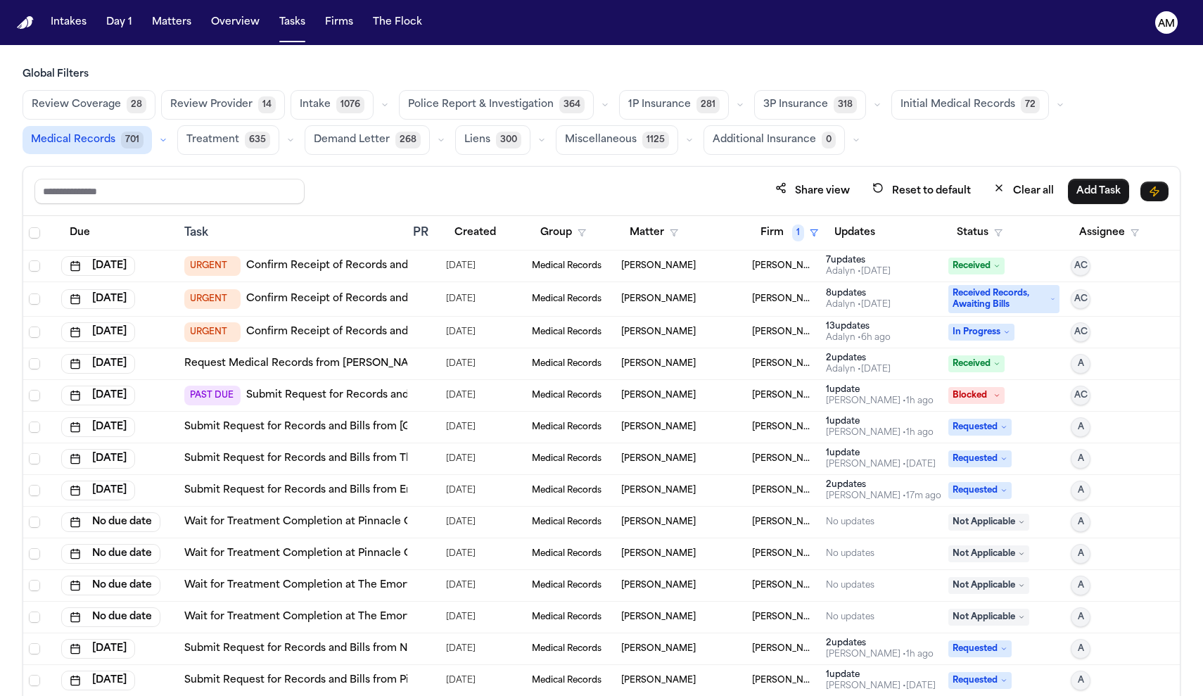  Describe the element at coordinates (970, 105) in the screenshot. I see `button: Initial Medical Records72` at that location.